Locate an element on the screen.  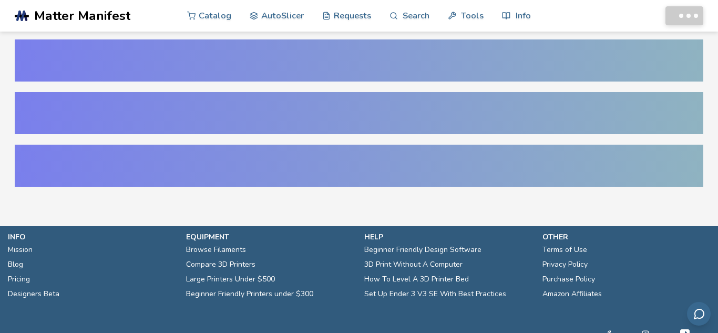
a: Terms of Use is located at coordinates (565, 250).